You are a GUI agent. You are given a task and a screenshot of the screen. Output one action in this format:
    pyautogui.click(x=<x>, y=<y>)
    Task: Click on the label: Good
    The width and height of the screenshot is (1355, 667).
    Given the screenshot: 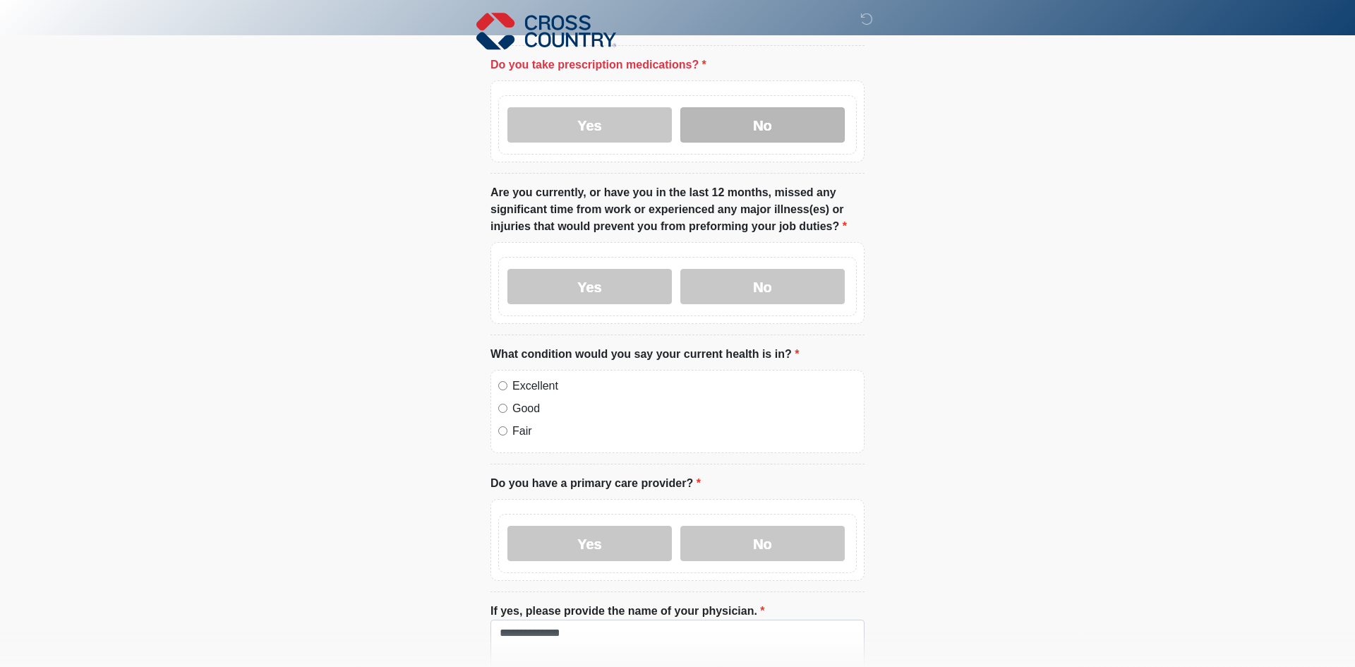 What is the action you would take?
    pyautogui.click(x=685, y=409)
    